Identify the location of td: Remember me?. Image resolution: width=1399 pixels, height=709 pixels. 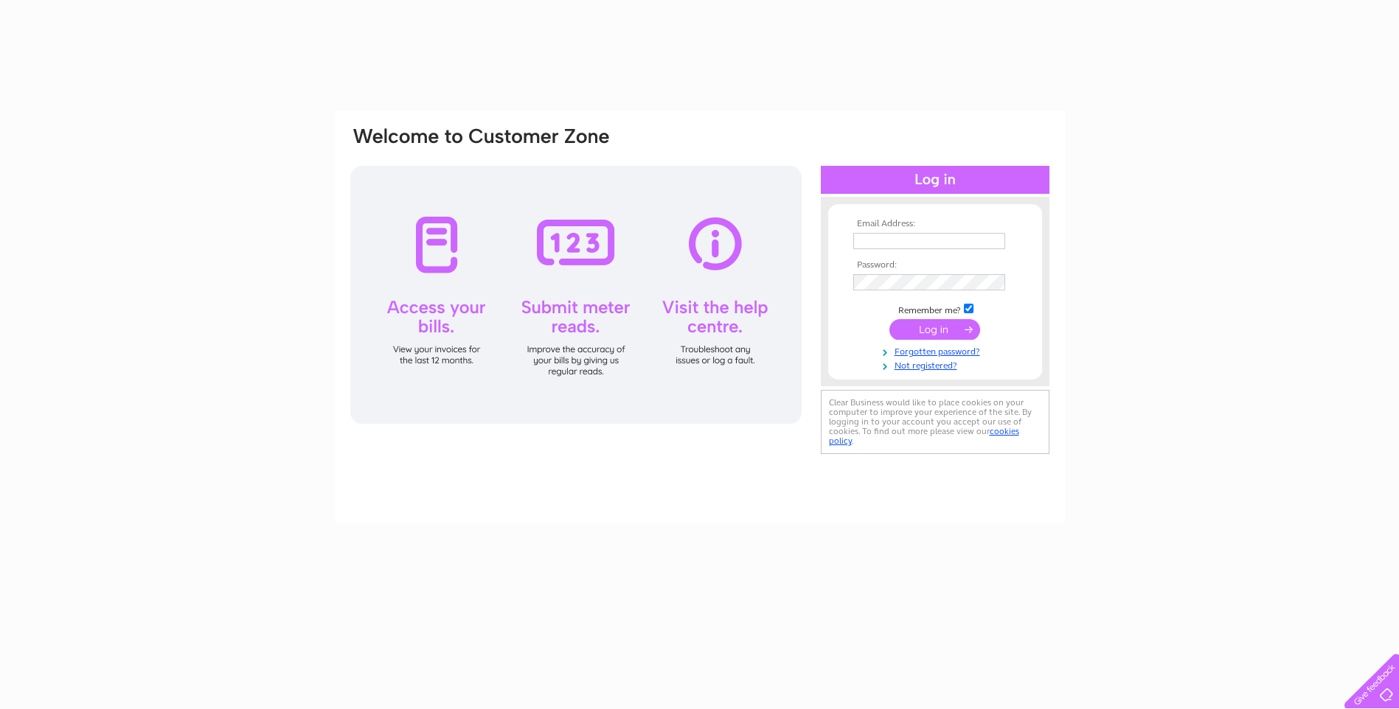
(935, 309).